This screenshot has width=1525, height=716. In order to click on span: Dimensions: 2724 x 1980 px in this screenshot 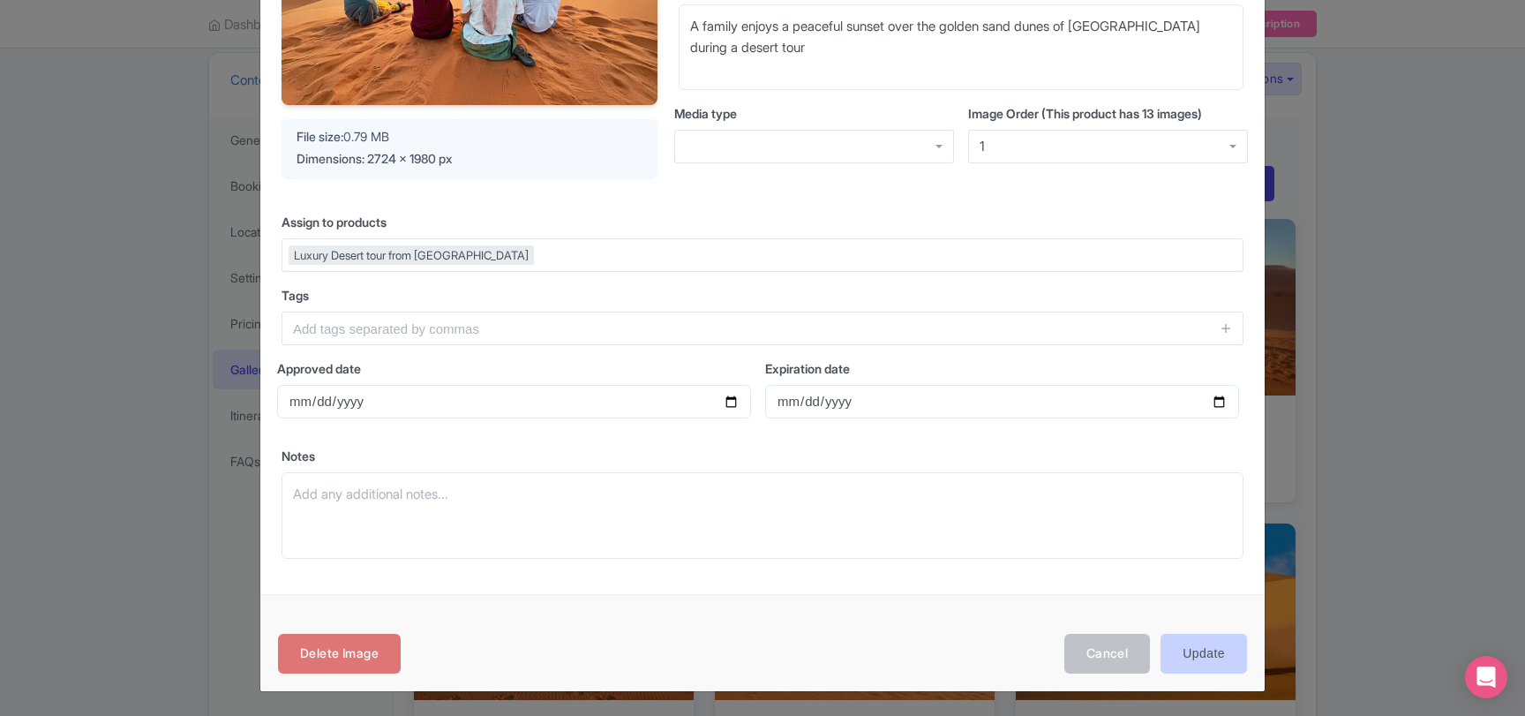, I will do `click(374, 158)`.